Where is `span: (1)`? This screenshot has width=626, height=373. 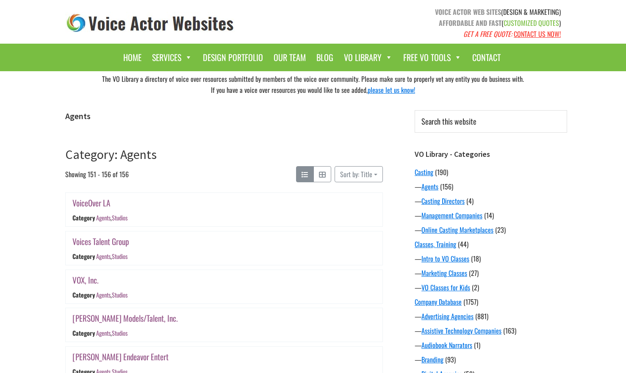
span: (1) is located at coordinates (477, 345).